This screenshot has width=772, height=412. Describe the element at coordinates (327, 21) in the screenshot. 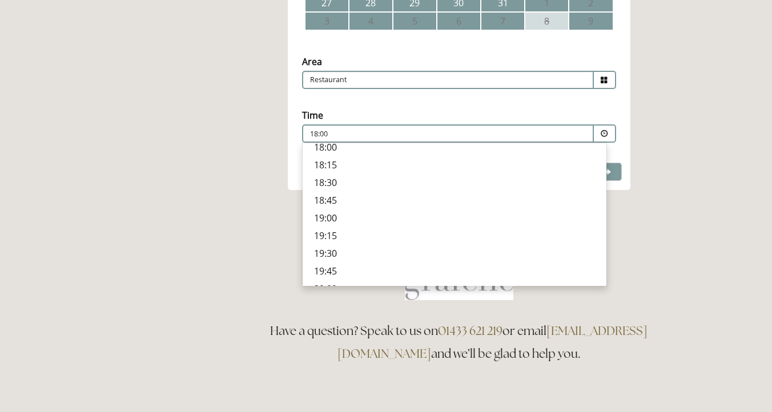

I see `td: 3` at that location.